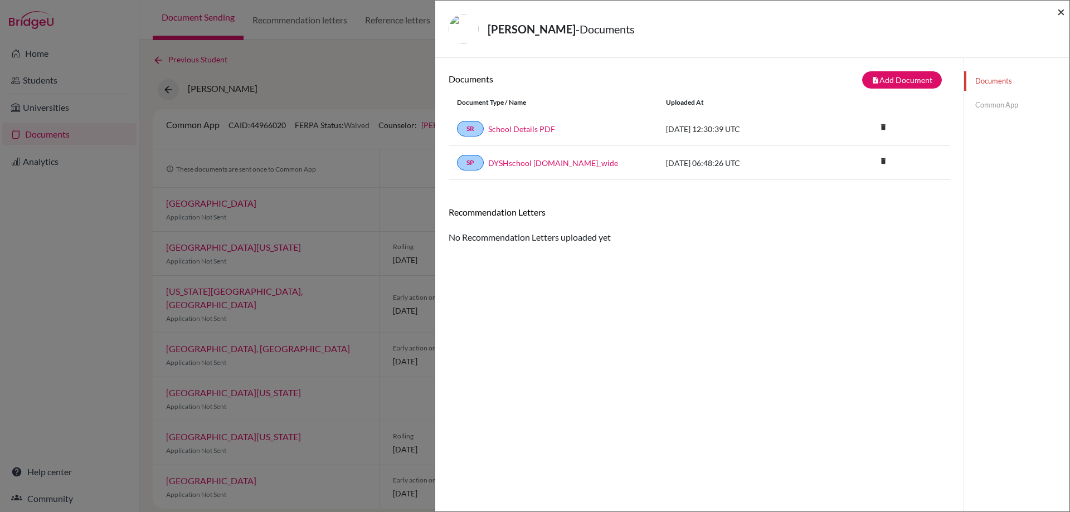  I want to click on h6: Documents, so click(574, 79).